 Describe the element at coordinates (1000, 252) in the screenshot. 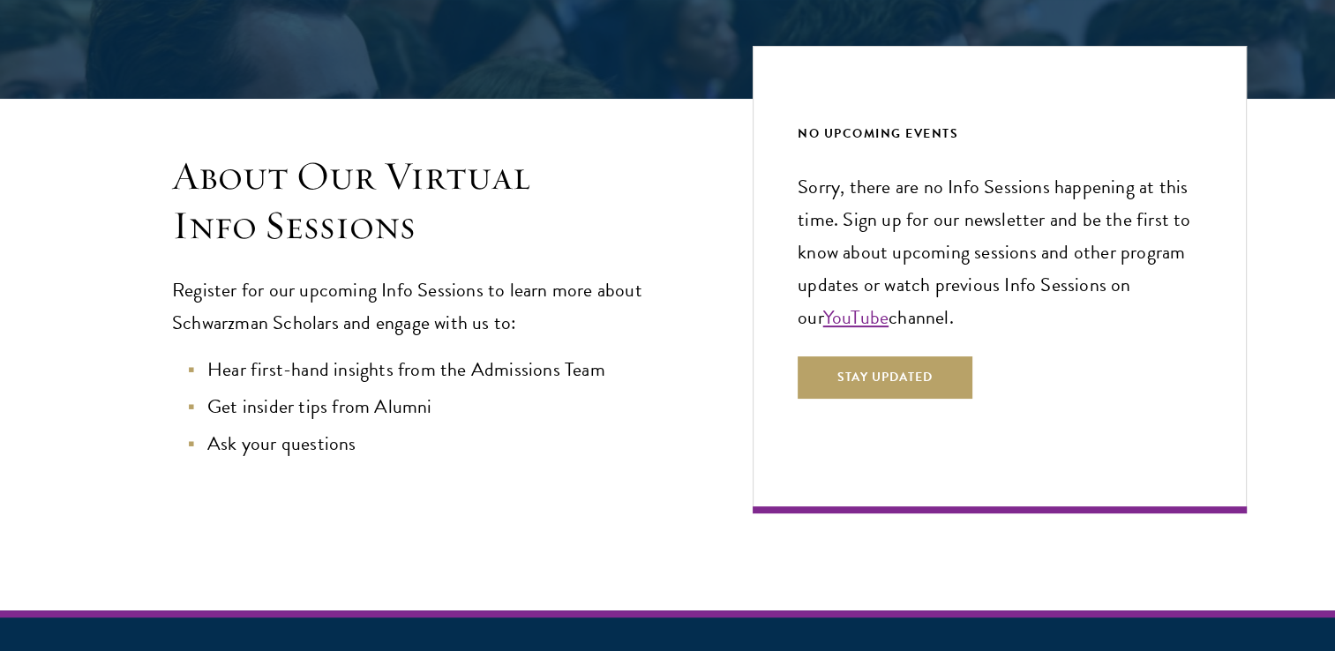

I see `p: Sorry, there are no Info Sessions happening at this time. Sign up for our newsletter and be the f...` at that location.